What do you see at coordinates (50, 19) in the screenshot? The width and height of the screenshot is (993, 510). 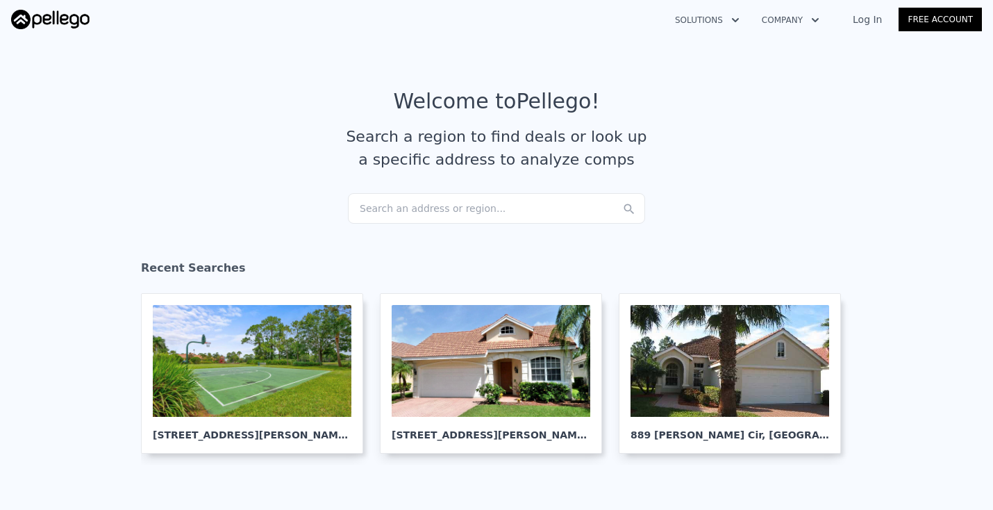 I see `img: Pellego` at bounding box center [50, 19].